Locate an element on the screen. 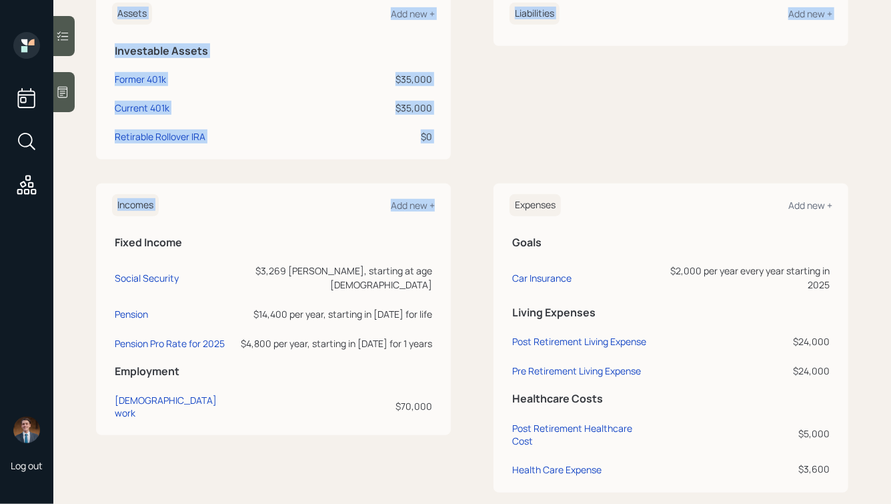 The height and width of the screenshot is (504, 891). h6: Assets is located at coordinates (132, 13).